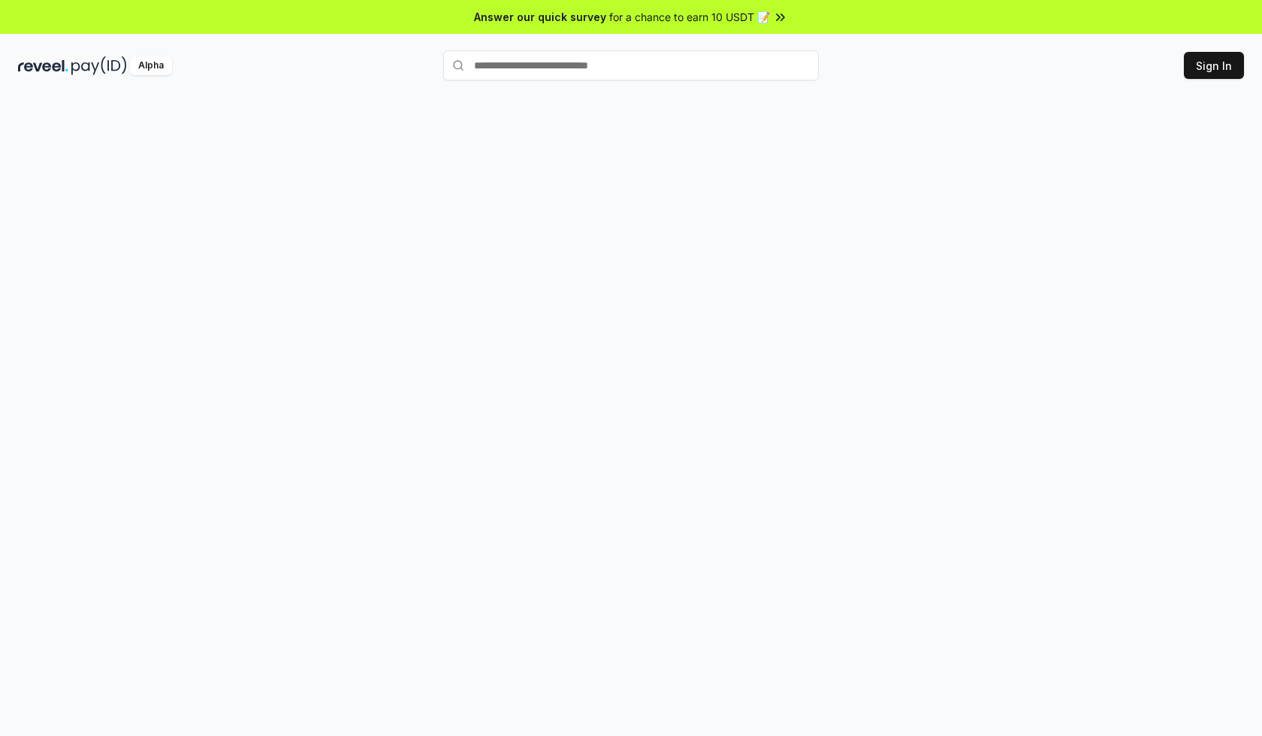  I want to click on img: reveel_dark, so click(43, 65).